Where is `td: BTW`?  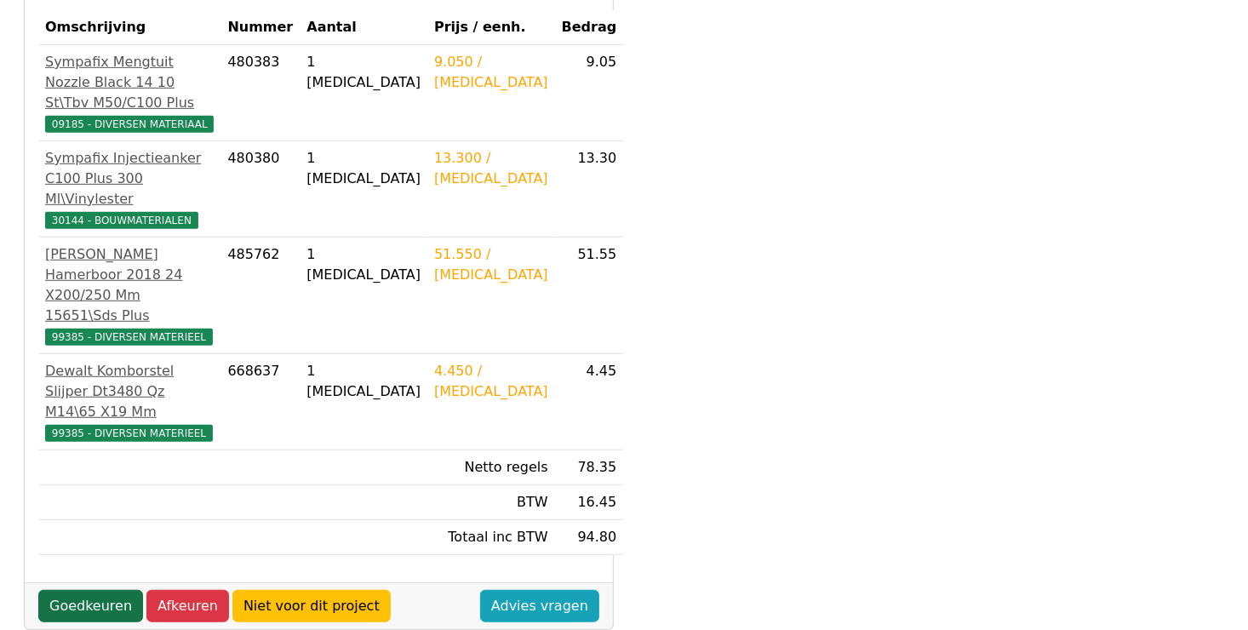
td: BTW is located at coordinates (491, 502).